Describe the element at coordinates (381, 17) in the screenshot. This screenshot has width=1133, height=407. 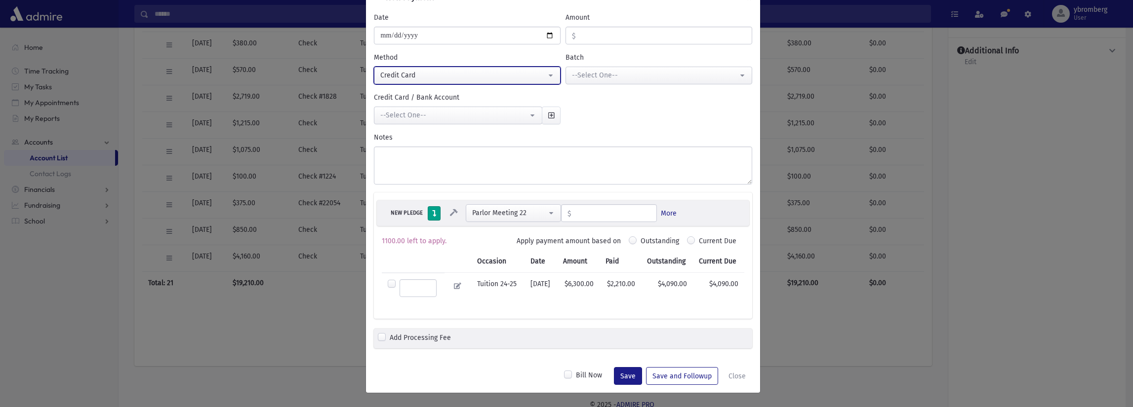
I see `label: Date` at that location.